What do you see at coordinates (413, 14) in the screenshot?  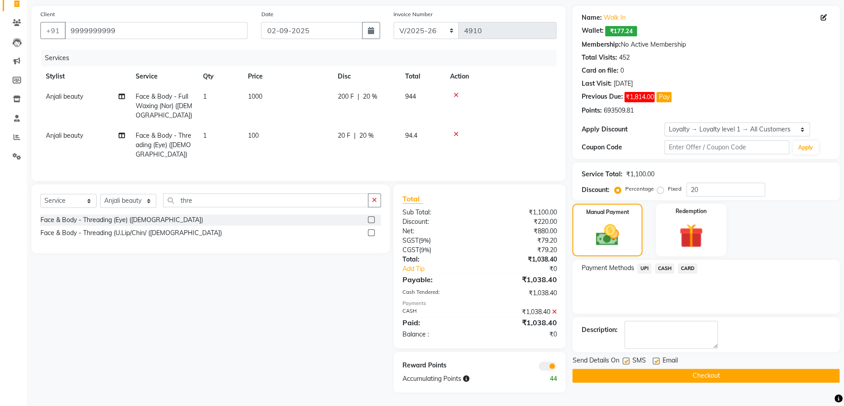 I see `label: Invoice Number` at bounding box center [413, 14].